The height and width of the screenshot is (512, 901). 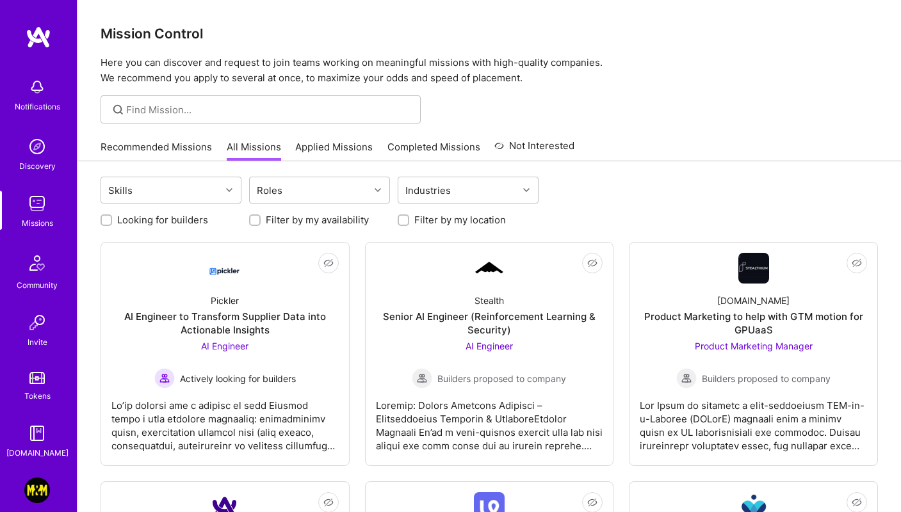 I want to click on a: Recommended Missions, so click(x=156, y=150).